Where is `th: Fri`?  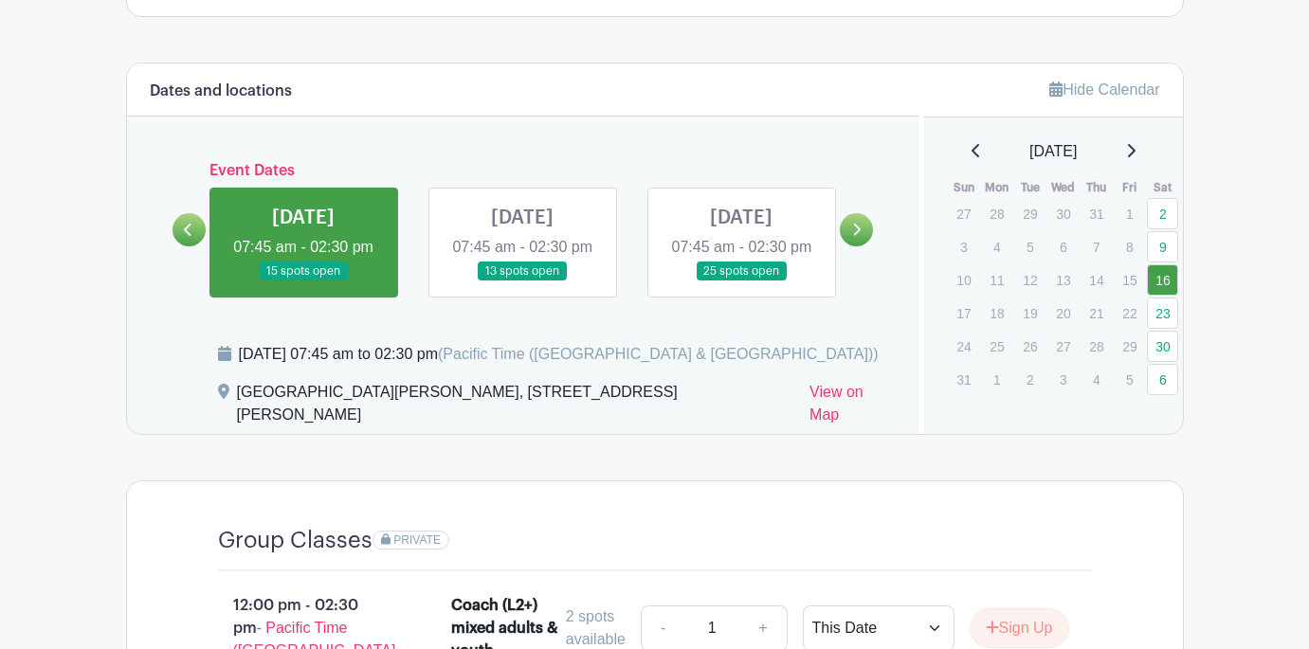
th: Fri is located at coordinates (1129, 188).